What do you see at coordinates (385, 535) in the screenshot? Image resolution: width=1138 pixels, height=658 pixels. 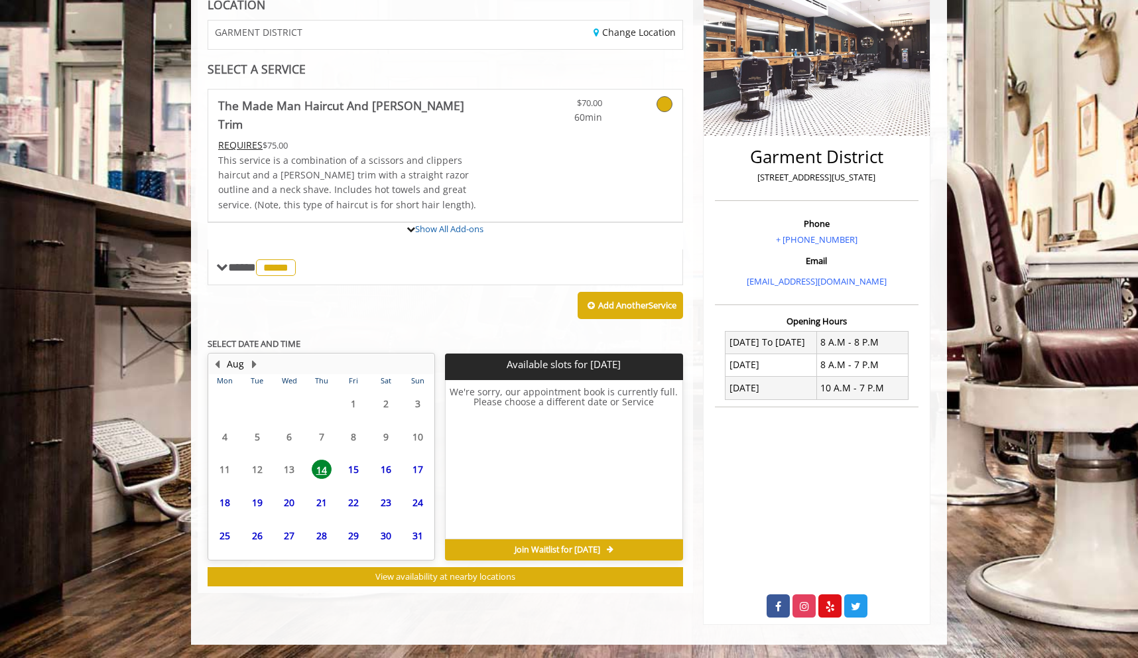 I see `td: Select day30` at bounding box center [385, 535].